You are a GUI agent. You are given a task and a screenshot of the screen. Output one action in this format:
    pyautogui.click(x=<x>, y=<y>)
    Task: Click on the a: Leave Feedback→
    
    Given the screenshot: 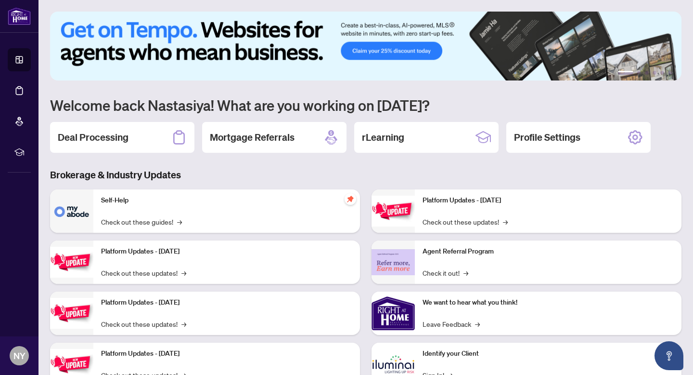 What is the action you would take?
    pyautogui.click(x=451, y=324)
    